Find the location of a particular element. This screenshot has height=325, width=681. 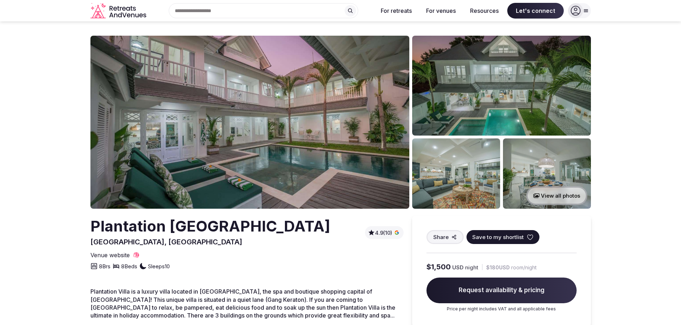

span: 8 Brs is located at coordinates (105, 267).